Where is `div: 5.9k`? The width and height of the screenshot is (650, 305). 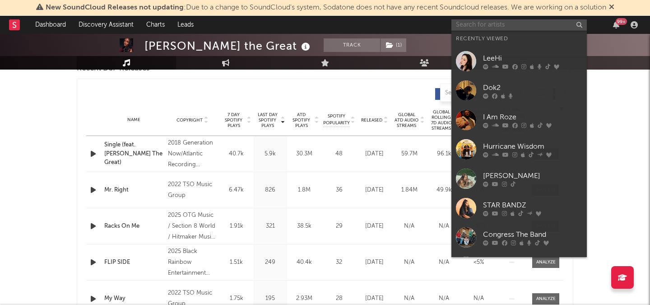 div: 5.9k is located at coordinates (270, 154).